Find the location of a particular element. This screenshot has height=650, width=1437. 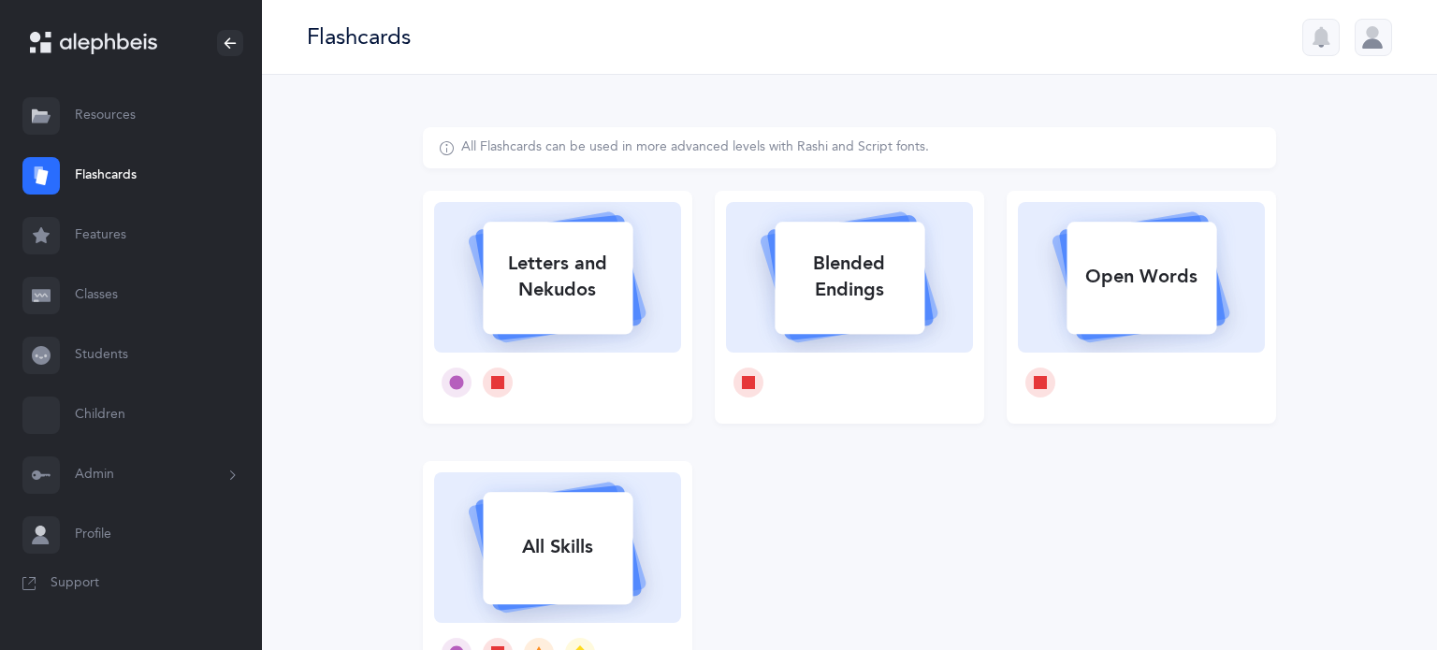

div: Open Words is located at coordinates (1142, 277).